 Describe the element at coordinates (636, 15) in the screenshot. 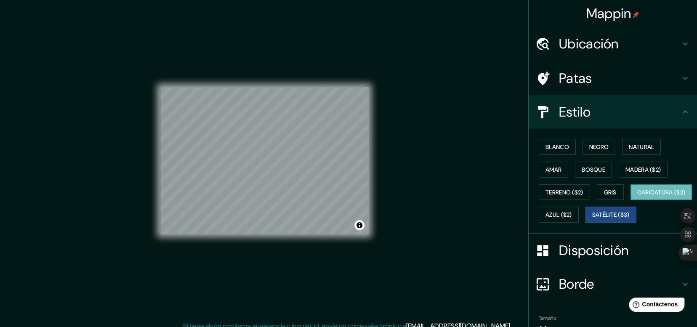

I see `img: pin-icon.png` at that location.